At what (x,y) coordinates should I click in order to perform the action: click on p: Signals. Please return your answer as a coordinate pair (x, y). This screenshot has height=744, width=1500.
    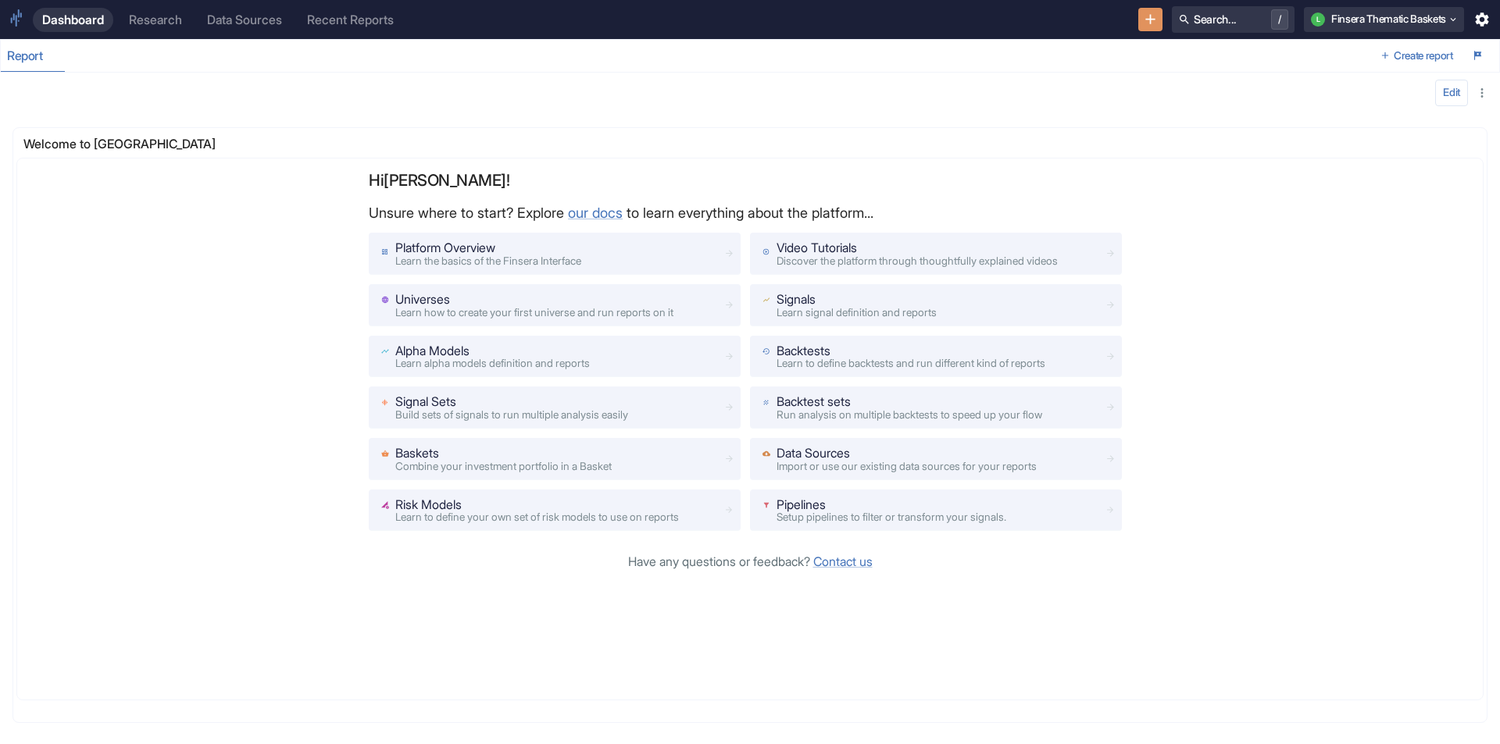
    Looking at the image, I should click on (856, 300).